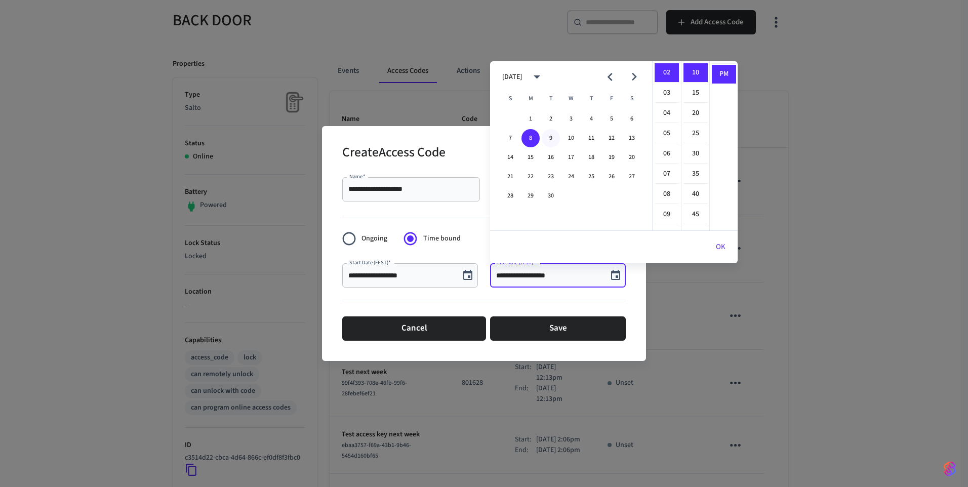  I want to click on li: 7 hours, so click(667, 174).